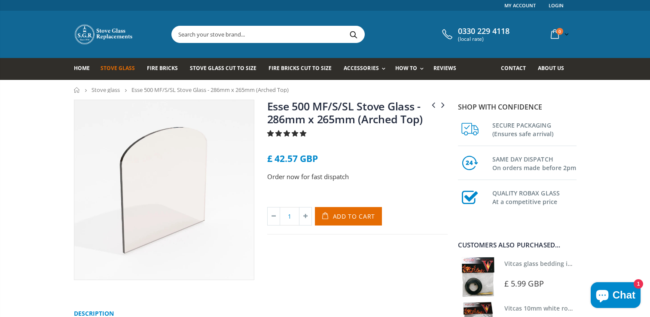 This screenshot has width=650, height=317. Describe the element at coordinates (560, 31) in the screenshot. I see `span: 0` at that location.